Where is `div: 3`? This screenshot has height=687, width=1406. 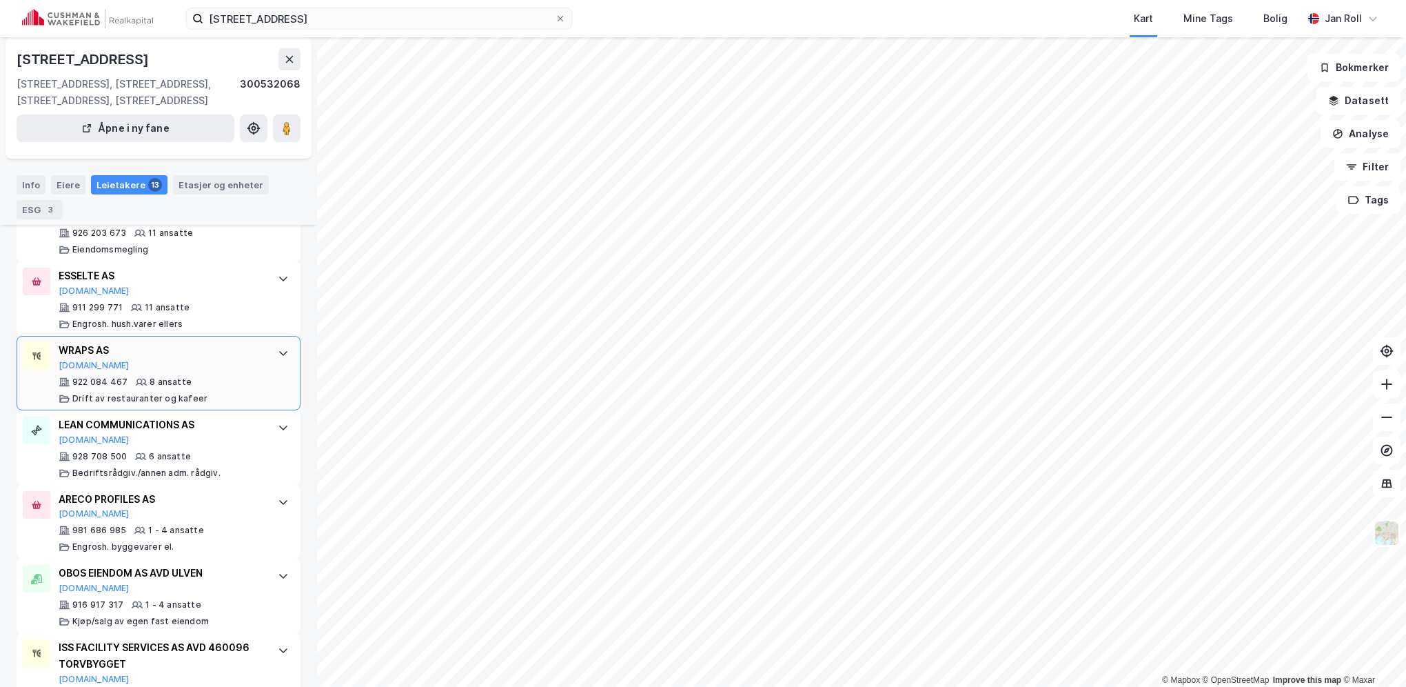
div: 3 is located at coordinates (50, 210).